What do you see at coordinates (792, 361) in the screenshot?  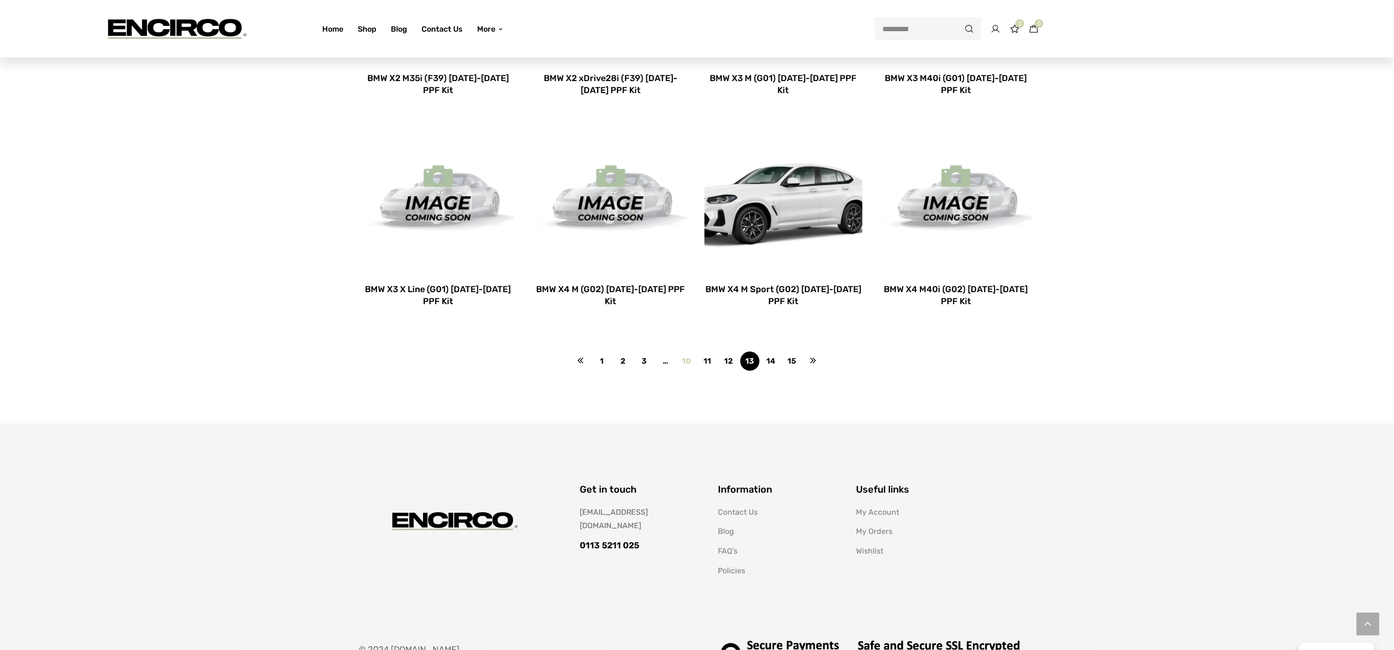 I see `a: Page 15` at bounding box center [792, 361].